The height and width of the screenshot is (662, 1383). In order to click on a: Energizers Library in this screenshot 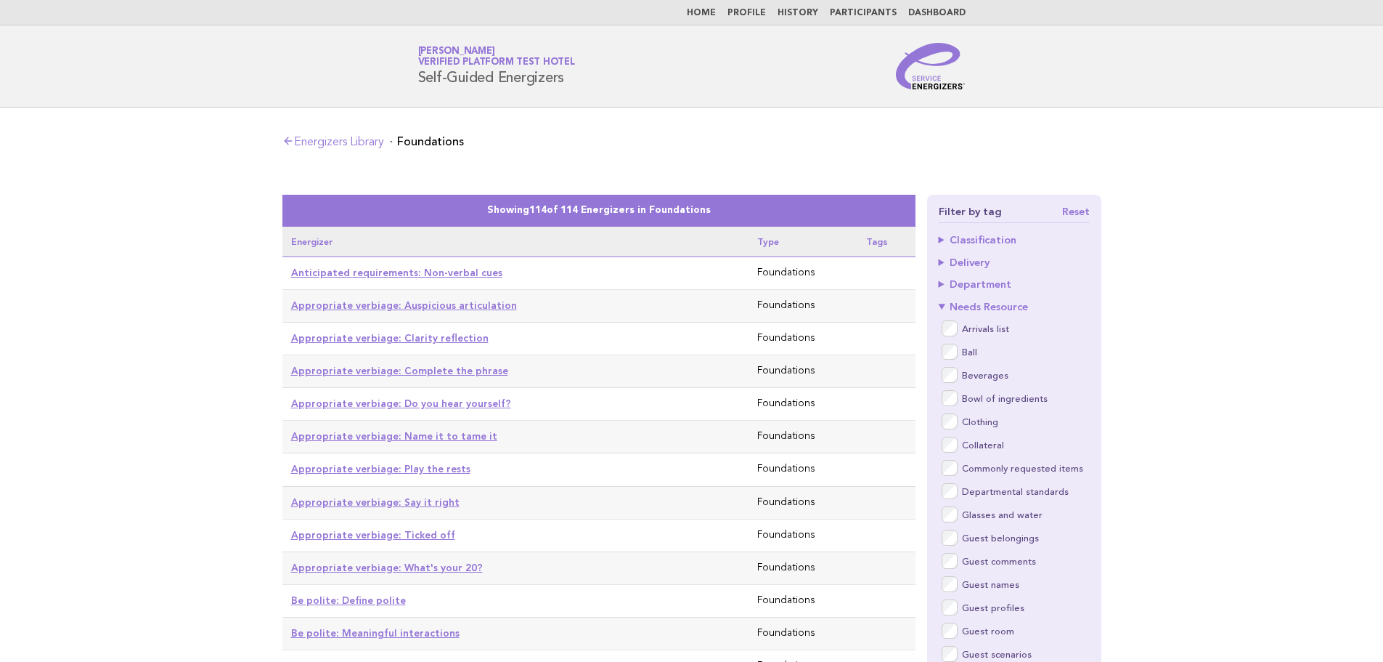, I will do `click(333, 142)`.